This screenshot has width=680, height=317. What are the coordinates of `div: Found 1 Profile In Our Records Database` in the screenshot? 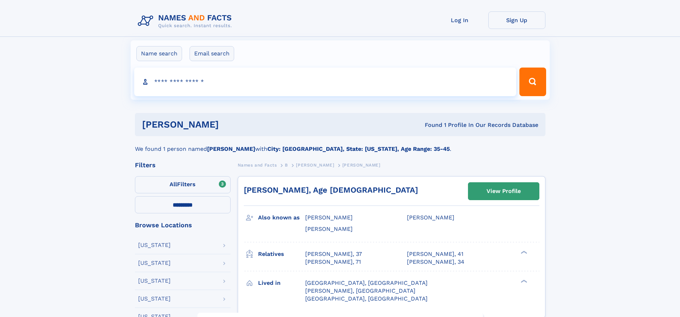 It's located at (430, 125).